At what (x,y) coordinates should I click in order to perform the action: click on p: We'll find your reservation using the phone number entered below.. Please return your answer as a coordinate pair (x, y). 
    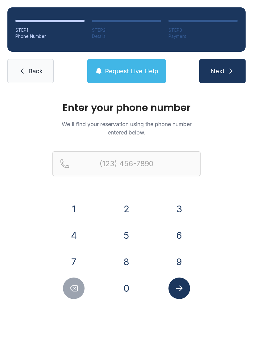
    Looking at the image, I should click on (126, 128).